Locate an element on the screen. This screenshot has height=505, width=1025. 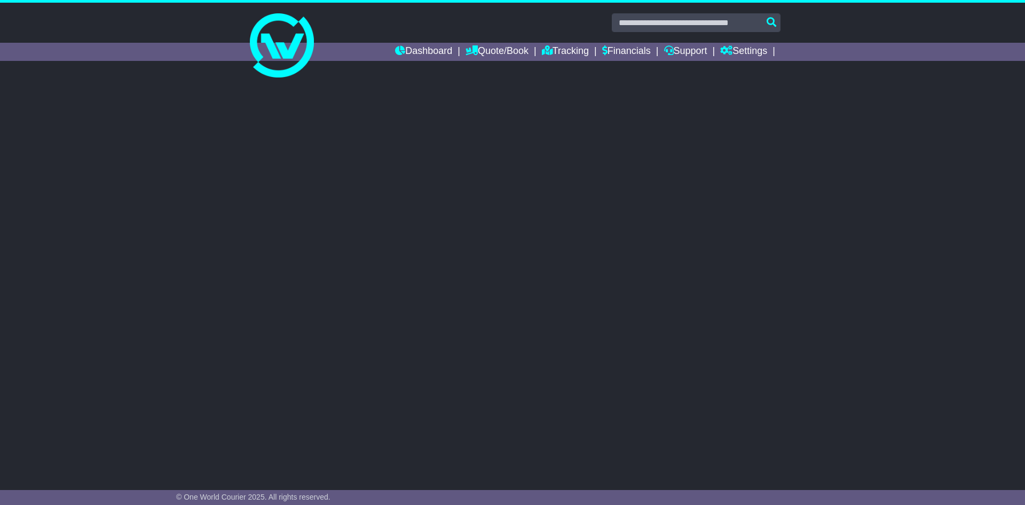
a: Dashboard is located at coordinates (423, 52).